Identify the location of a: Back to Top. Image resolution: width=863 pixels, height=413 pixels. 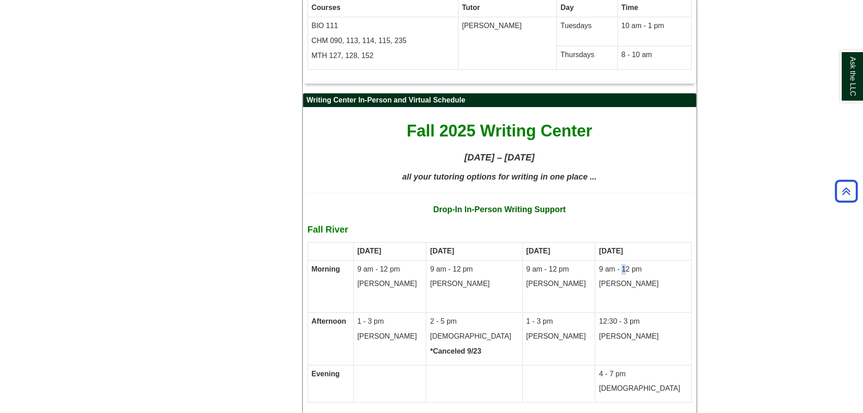
(846, 191).